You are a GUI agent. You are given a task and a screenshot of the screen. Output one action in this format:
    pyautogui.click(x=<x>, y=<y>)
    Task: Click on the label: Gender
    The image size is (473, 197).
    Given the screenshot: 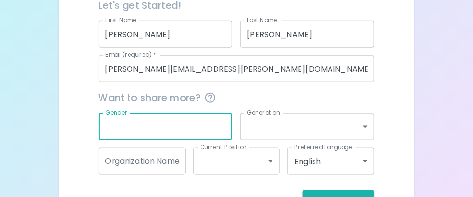 What is the action you would take?
    pyautogui.click(x=116, y=113)
    